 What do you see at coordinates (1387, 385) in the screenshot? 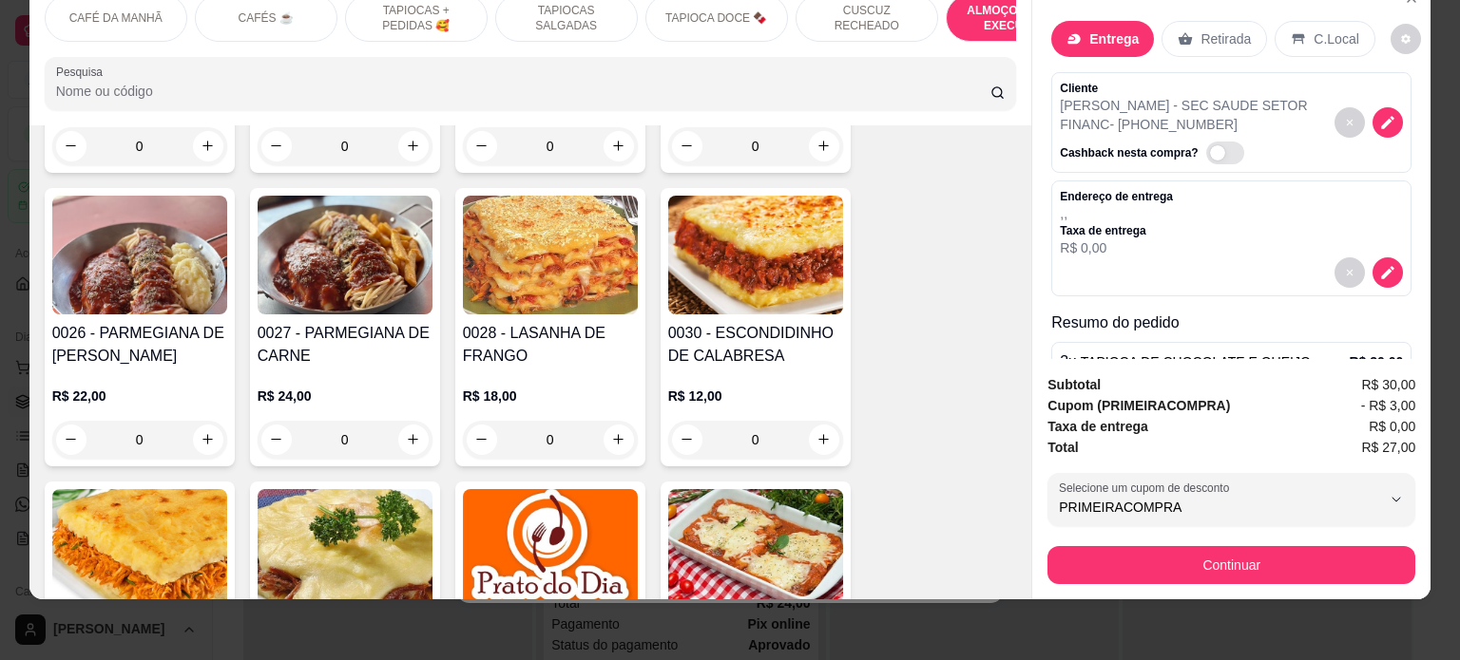
I see `span: R$ 30,00` at bounding box center [1387, 385].